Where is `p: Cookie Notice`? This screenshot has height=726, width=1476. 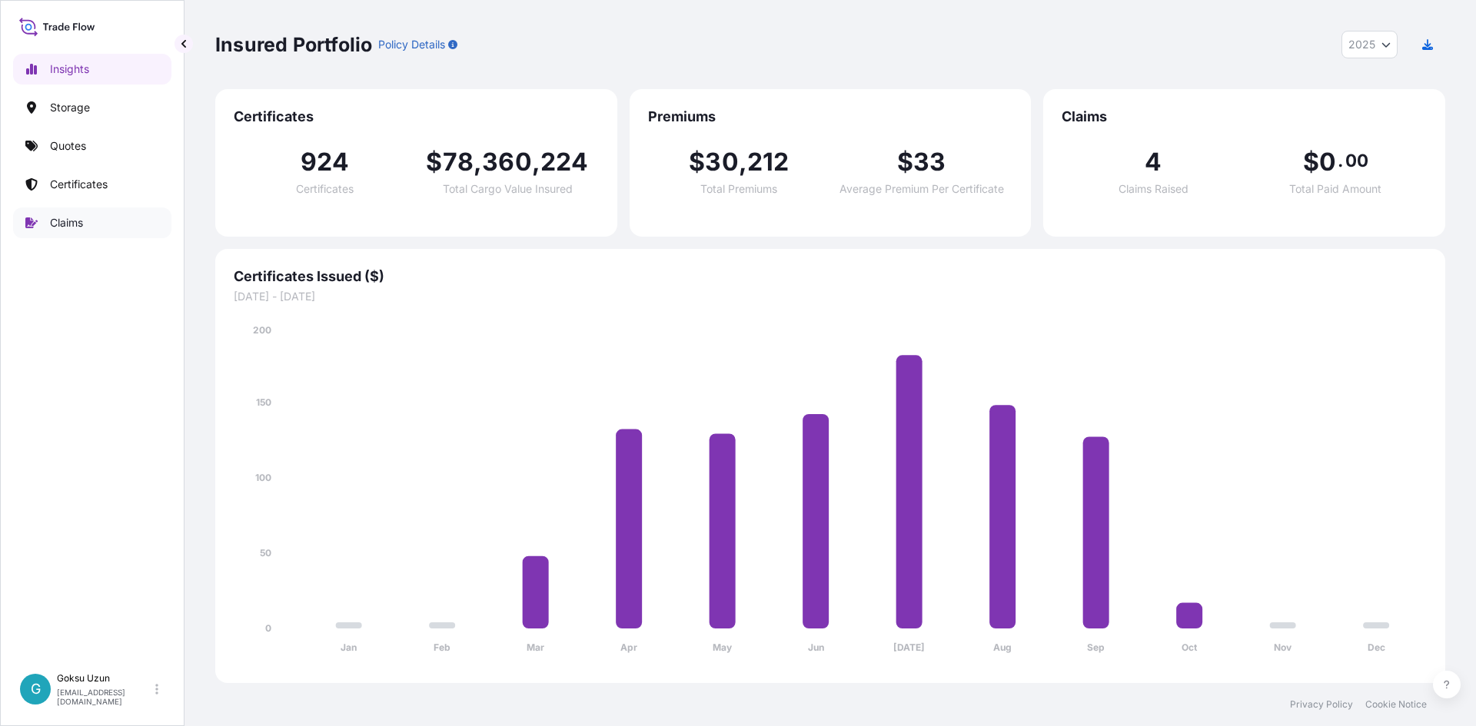 p: Cookie Notice is located at coordinates (1396, 705).